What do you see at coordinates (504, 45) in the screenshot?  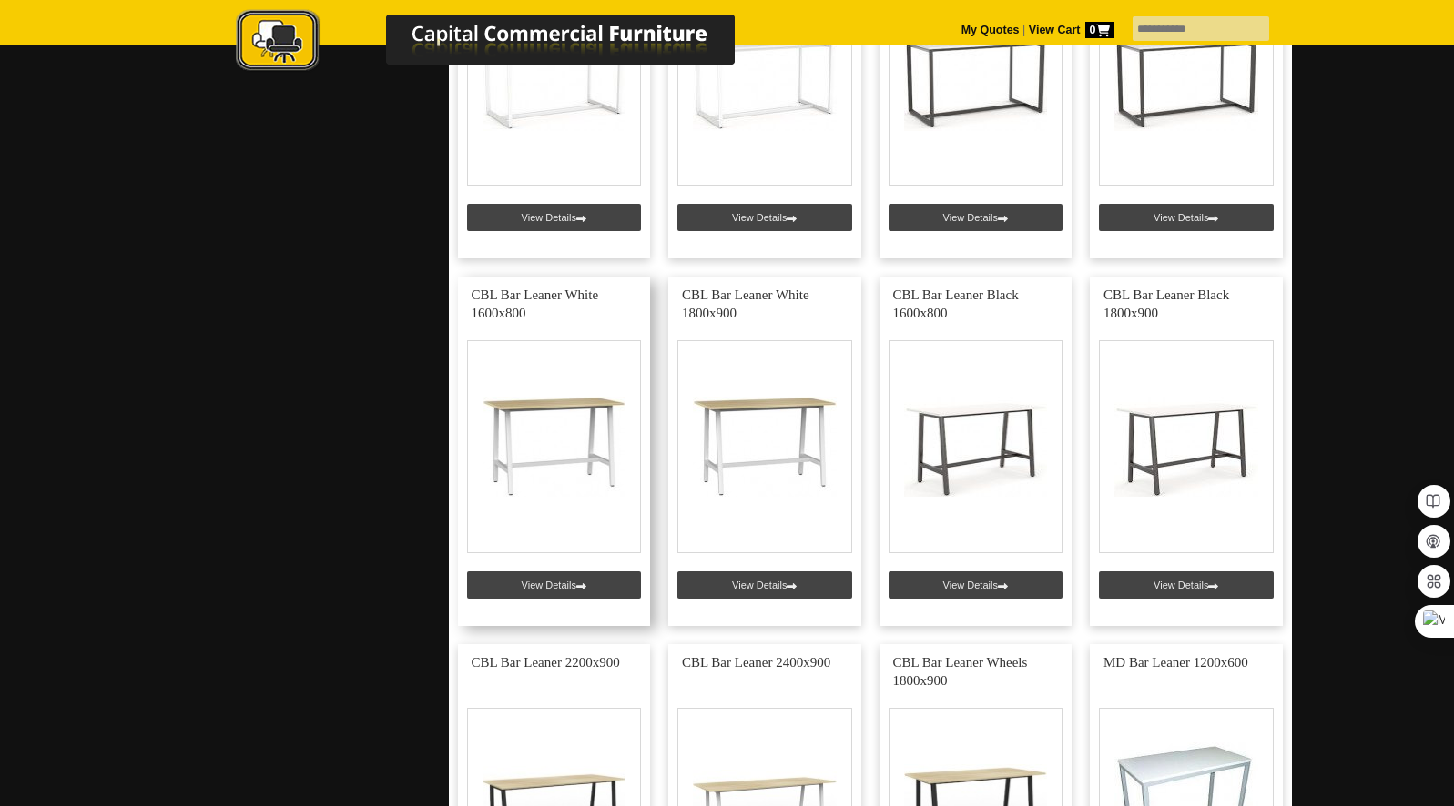 I see `a: Capital Commercial Furniture Logo` at bounding box center [504, 45].